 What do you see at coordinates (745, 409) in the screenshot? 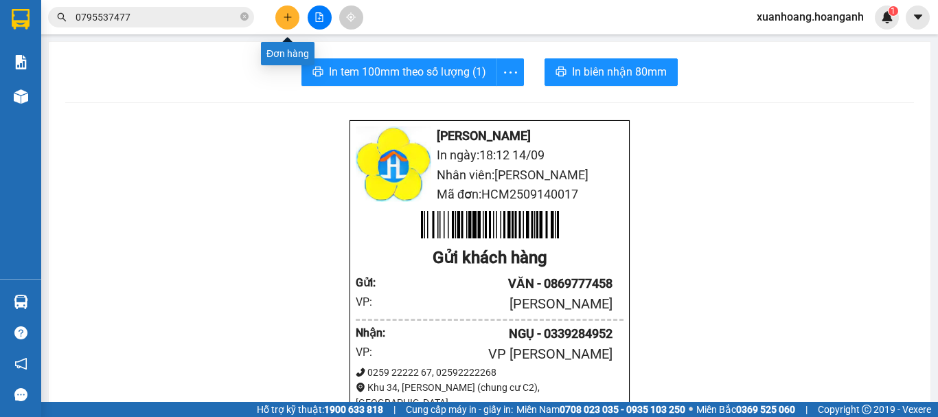
I see `span: Miền Bắc` at bounding box center [745, 409].